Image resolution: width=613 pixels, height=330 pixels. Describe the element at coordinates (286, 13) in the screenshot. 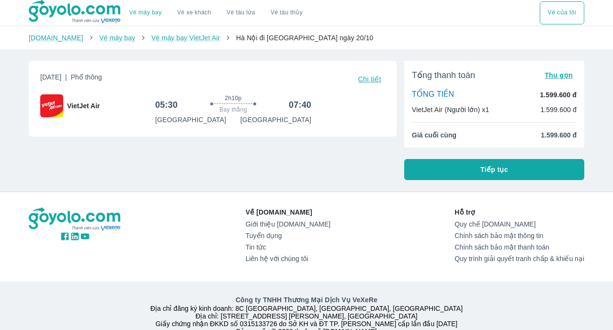

I see `button: Vé tàu thủy` at that location.